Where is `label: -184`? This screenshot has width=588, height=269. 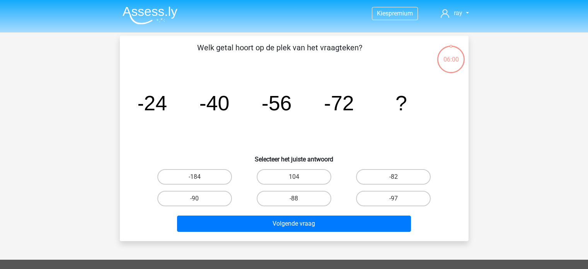 label: -184 is located at coordinates (194, 177).